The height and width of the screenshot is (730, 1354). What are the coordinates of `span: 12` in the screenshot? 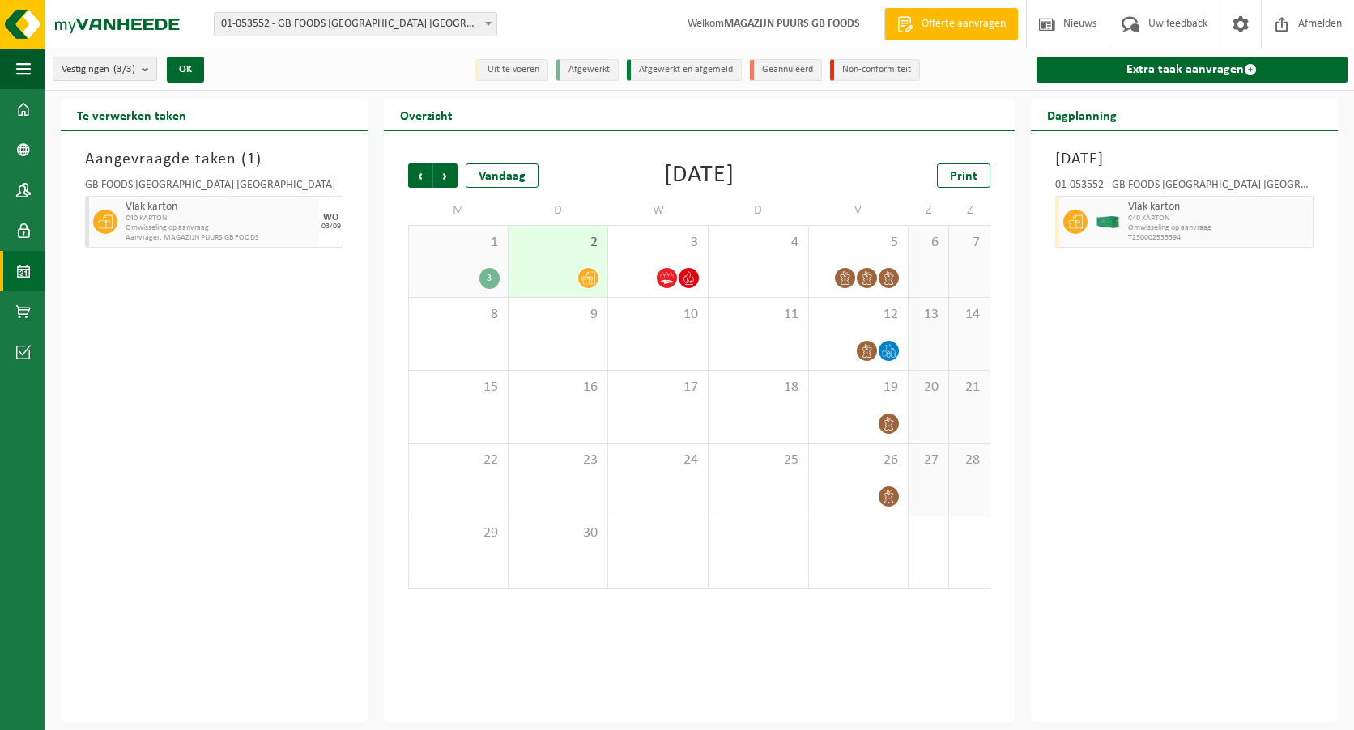 It's located at (858, 315).